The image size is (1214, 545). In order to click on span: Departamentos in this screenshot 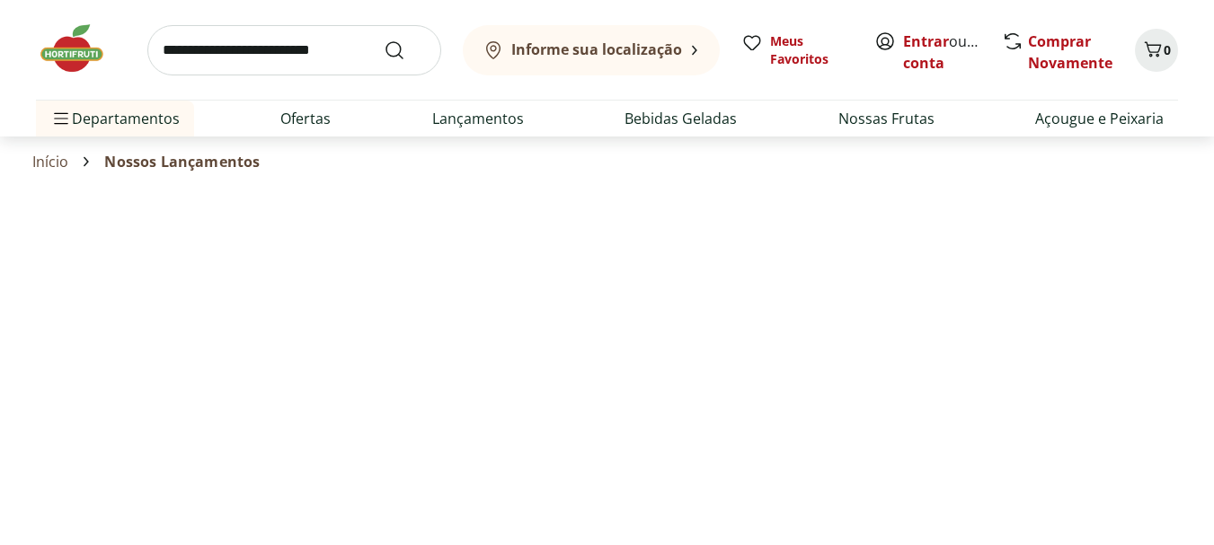, I will do `click(115, 119)`.